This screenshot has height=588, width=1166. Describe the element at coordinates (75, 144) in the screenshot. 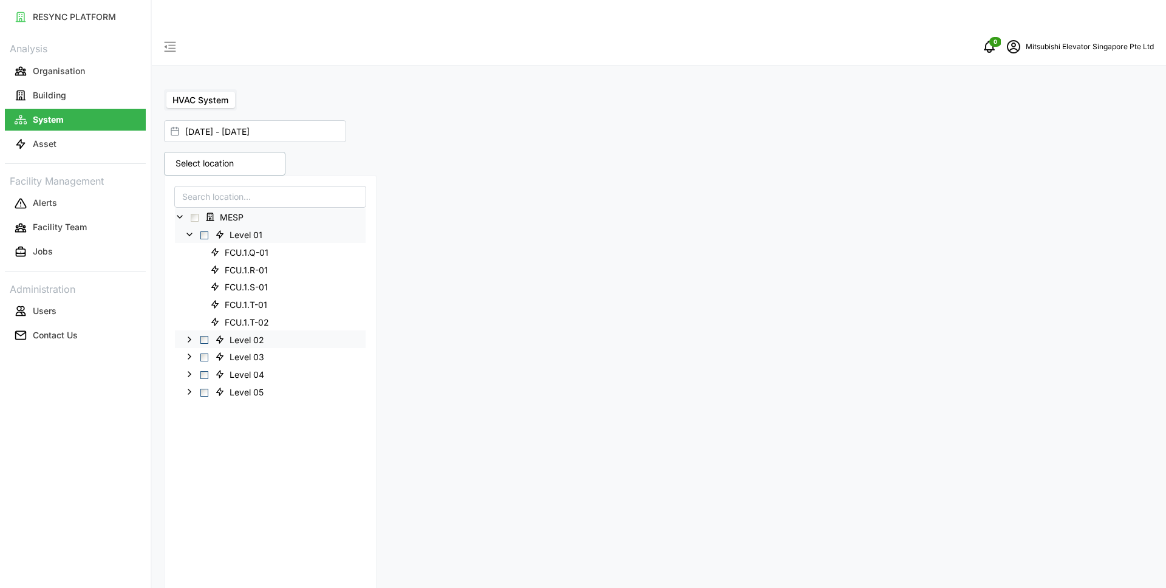

I see `a: Asset` at that location.